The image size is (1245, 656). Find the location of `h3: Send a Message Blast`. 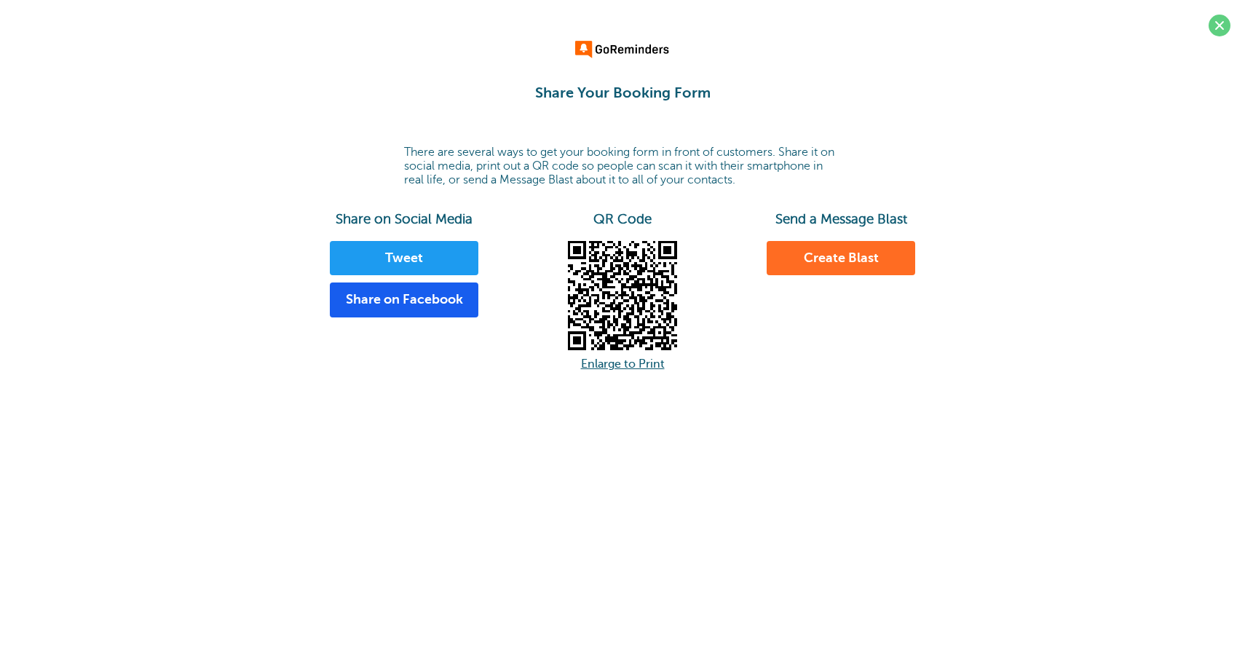

h3: Send a Message Blast is located at coordinates (841, 219).